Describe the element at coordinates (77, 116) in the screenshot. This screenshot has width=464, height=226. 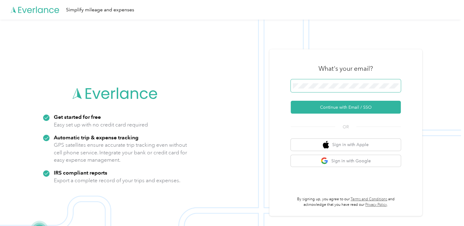
I see `strong: Get started for free` at that location.